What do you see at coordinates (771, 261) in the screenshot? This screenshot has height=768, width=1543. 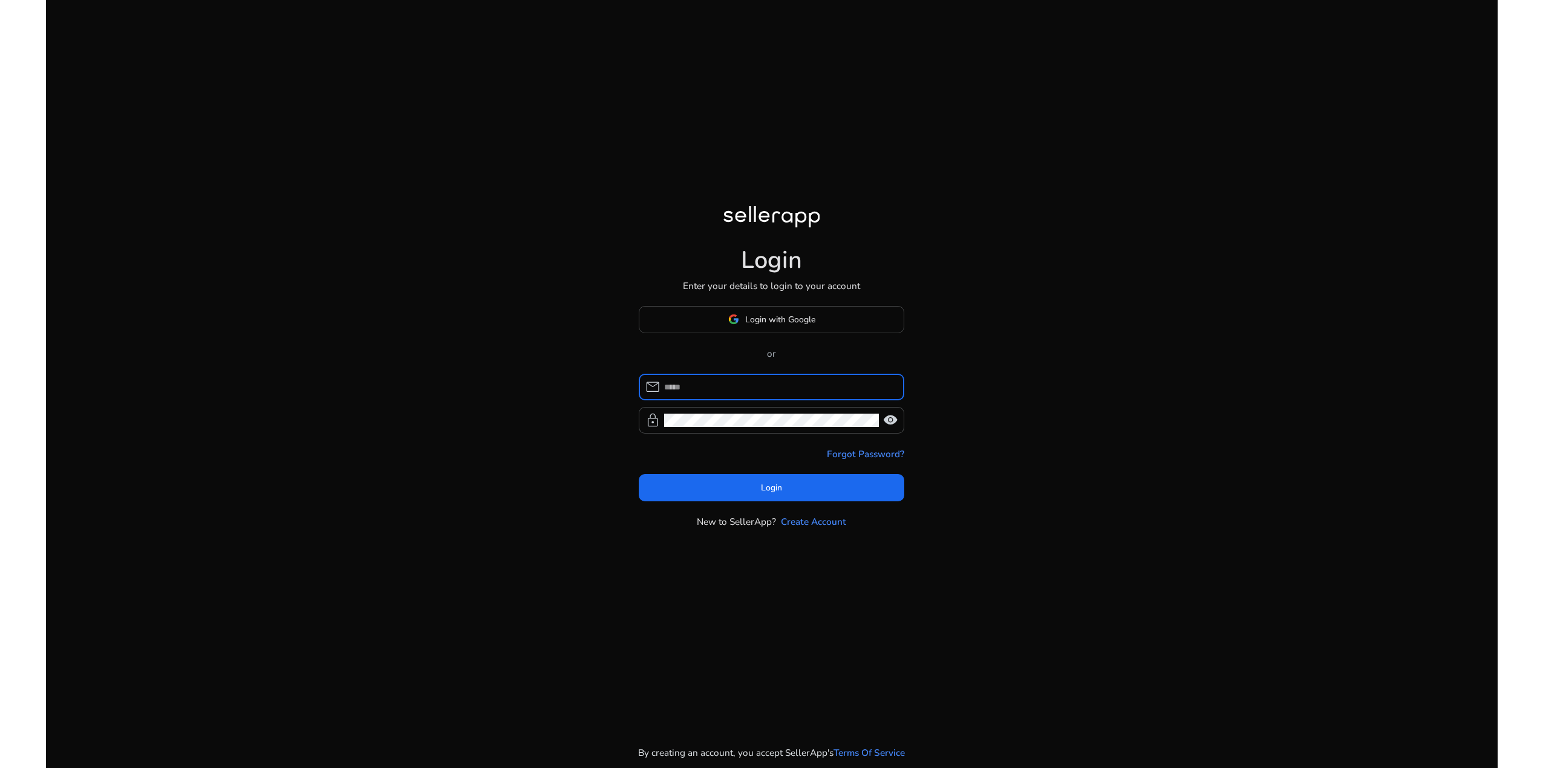 I see `h1: Login` at bounding box center [771, 261].